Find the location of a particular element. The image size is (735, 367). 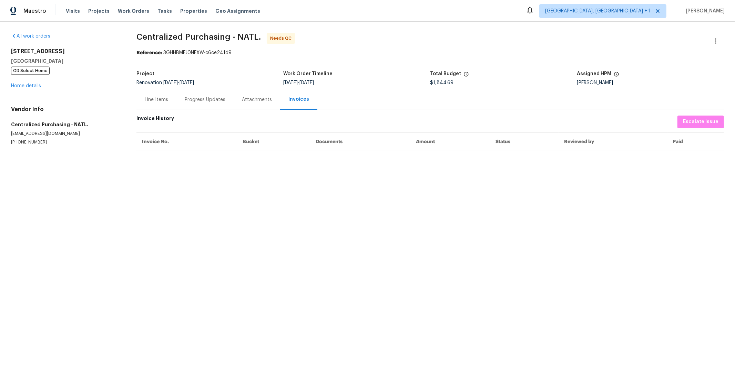

div: Attachments is located at coordinates (257, 100).